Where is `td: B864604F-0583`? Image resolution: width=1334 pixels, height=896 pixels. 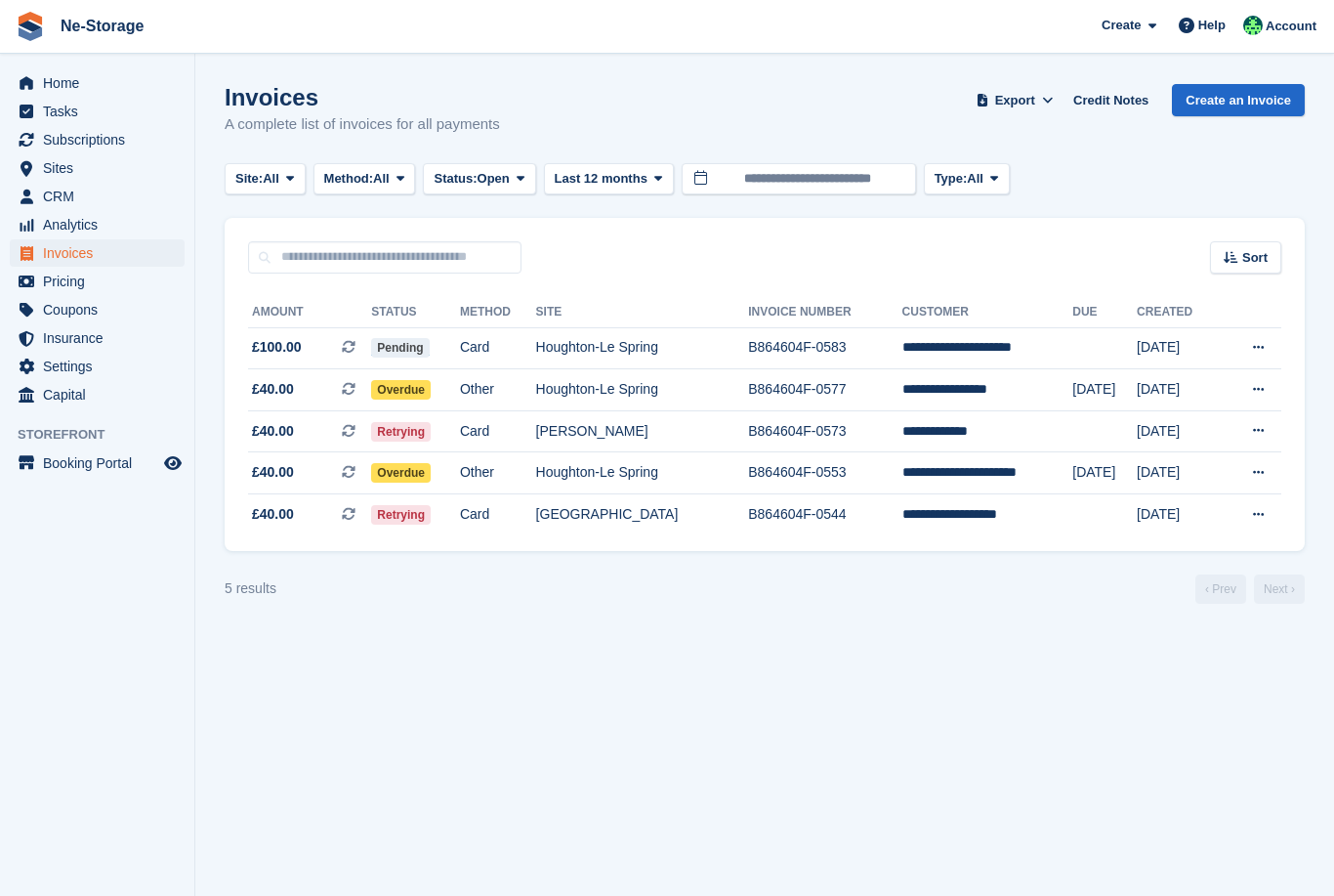 td: B864604F-0583 is located at coordinates (824, 348).